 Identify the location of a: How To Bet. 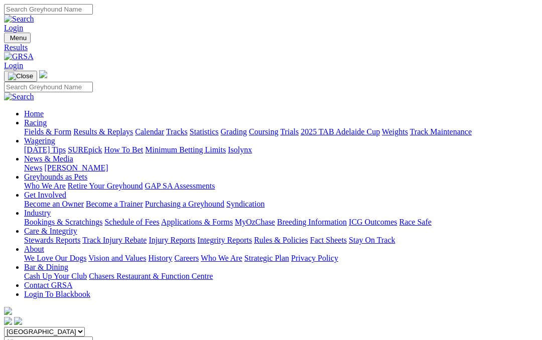
(124, 149).